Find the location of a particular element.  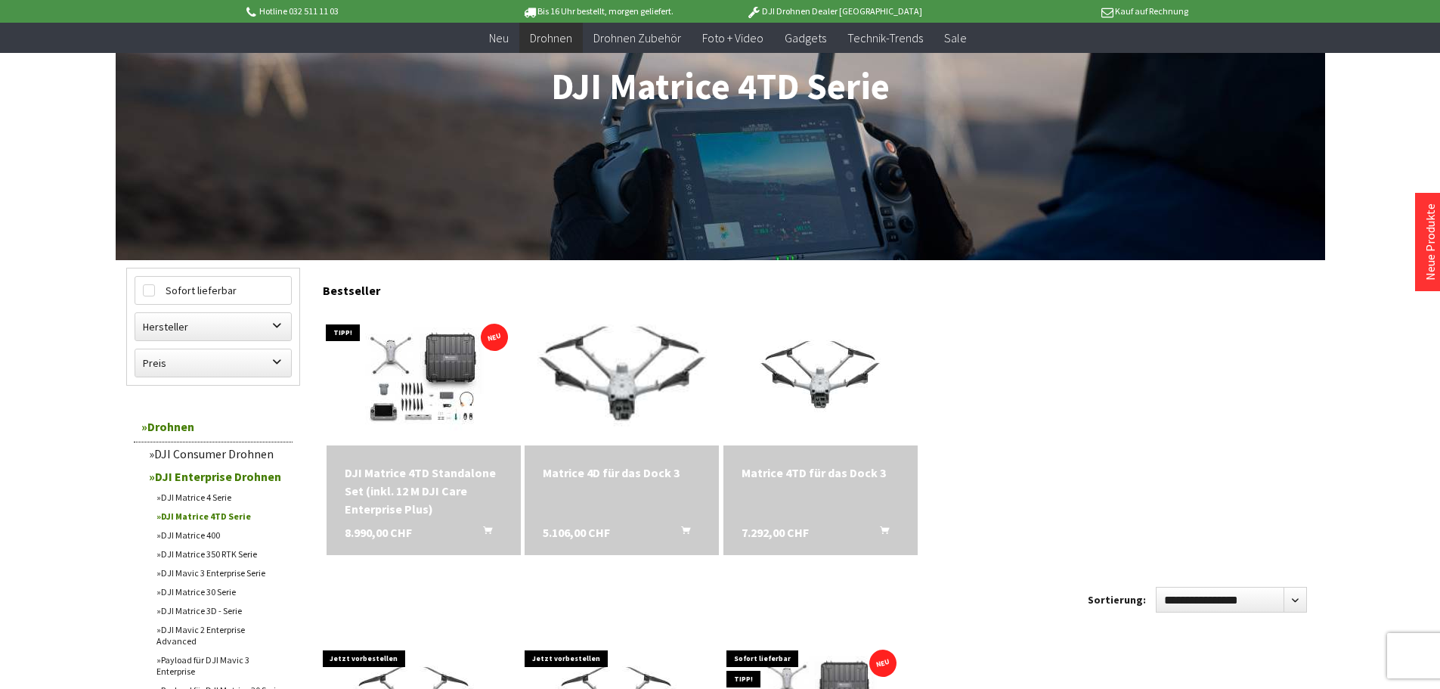

label: Preis is located at coordinates (213, 363).